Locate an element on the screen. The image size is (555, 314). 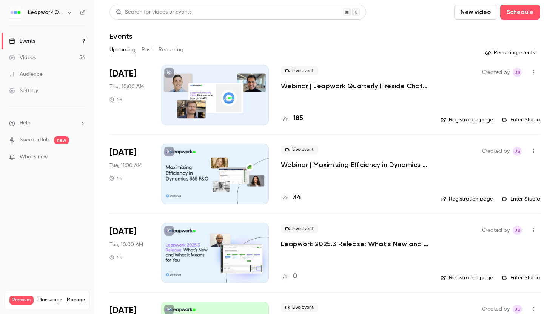
h4: 0 is located at coordinates (295, 277).